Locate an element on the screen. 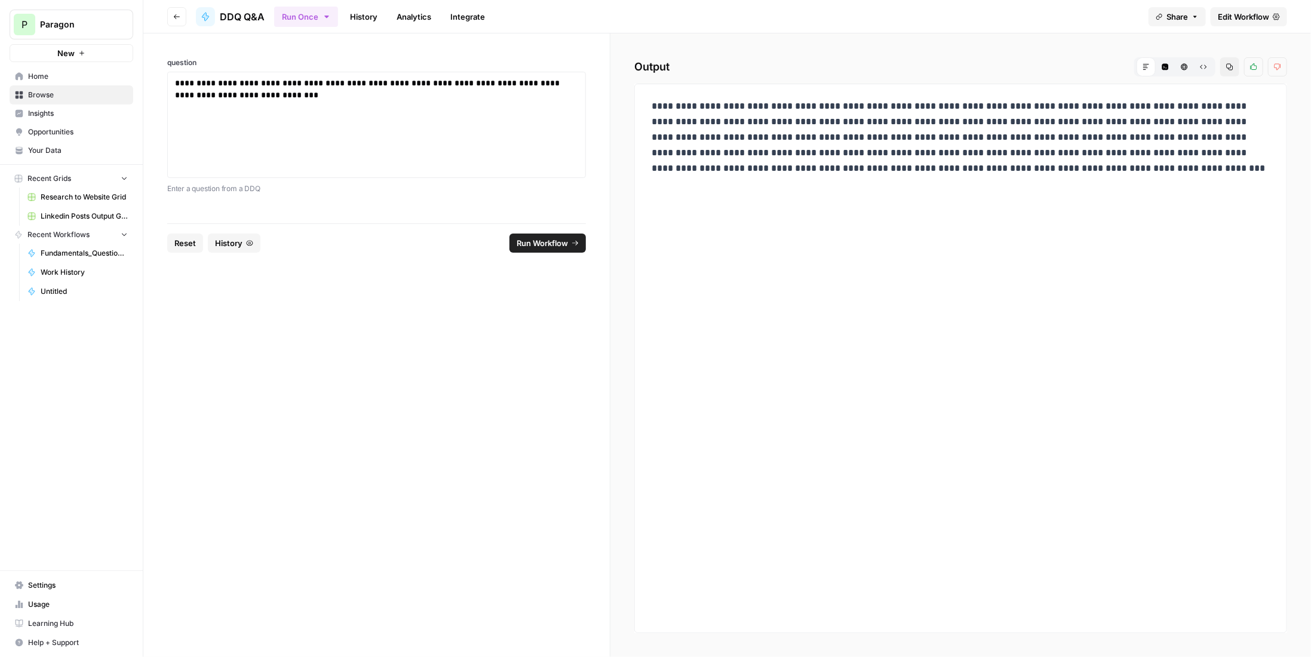  span: Work History is located at coordinates (84, 272).